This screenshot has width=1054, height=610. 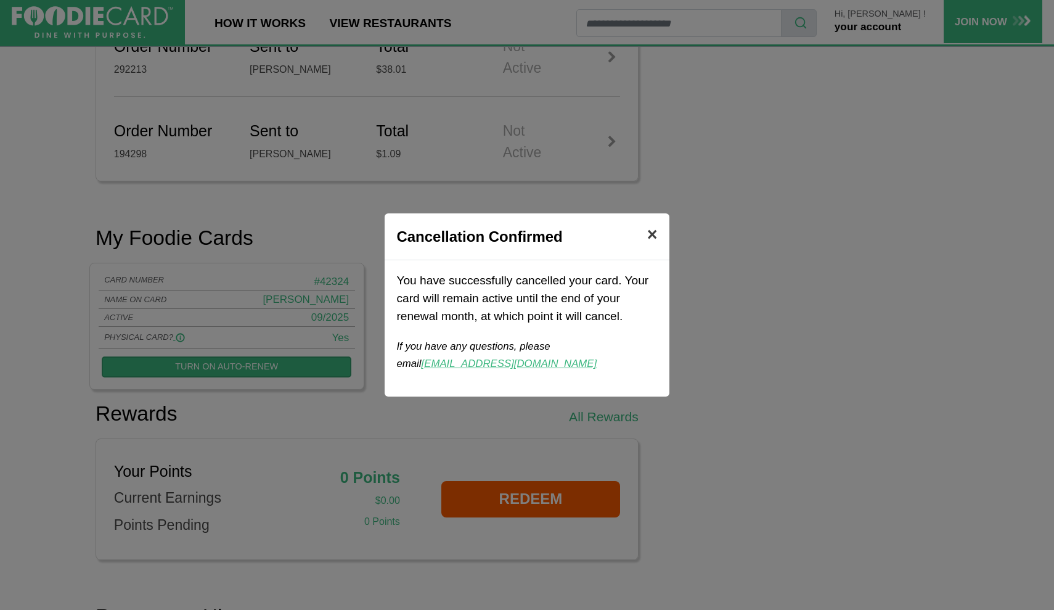 What do you see at coordinates (652, 234) in the screenshot?
I see `button: Close` at bounding box center [652, 234].